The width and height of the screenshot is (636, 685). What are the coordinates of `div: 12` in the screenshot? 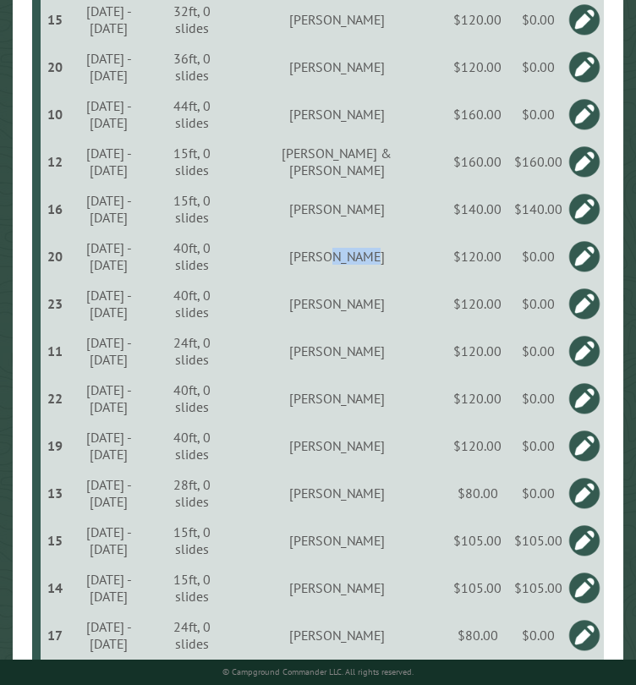 It's located at (55, 161).